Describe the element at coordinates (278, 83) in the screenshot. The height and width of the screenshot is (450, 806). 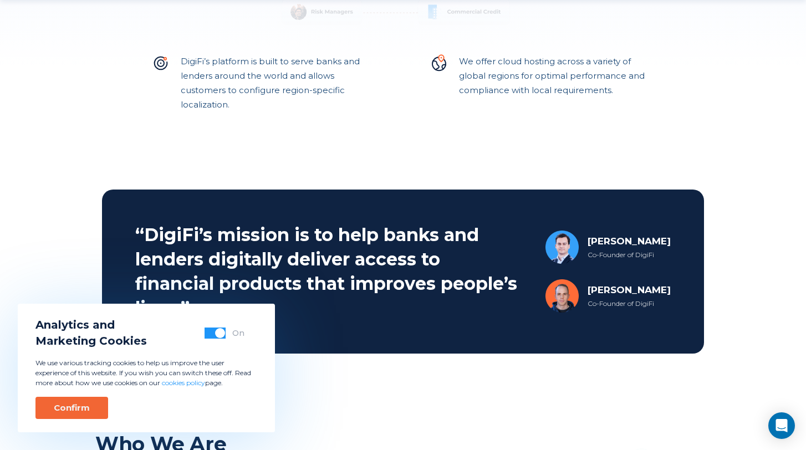
I see `p: DigiFi’s platform is built to serve banks and lenders around the world and allows customers to co...` at that location.